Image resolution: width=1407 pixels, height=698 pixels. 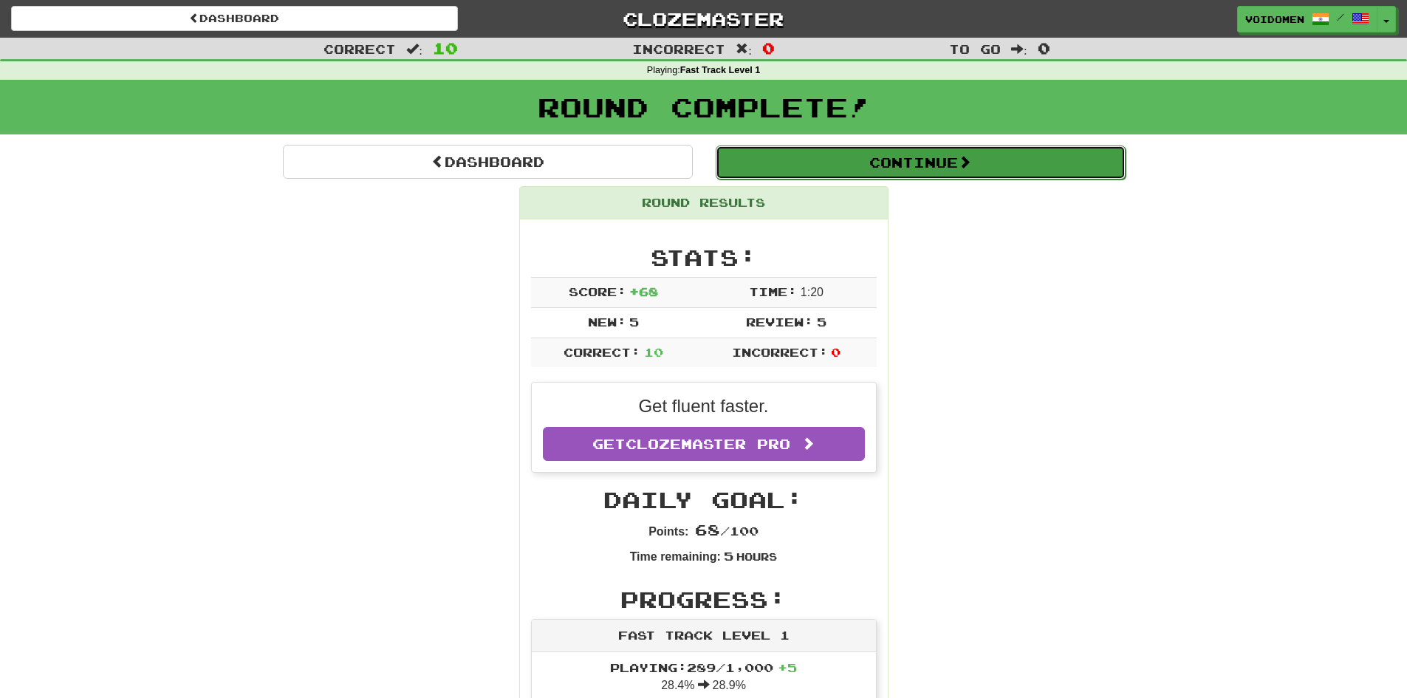 I want to click on span: Correct:, so click(x=602, y=352).